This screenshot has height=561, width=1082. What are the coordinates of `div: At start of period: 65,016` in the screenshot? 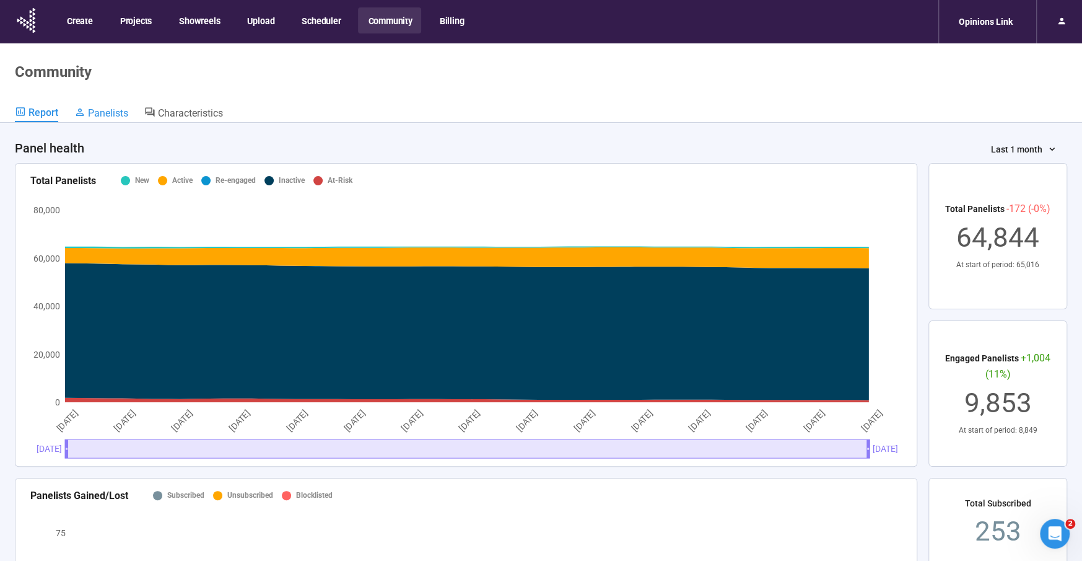 It's located at (998, 264).